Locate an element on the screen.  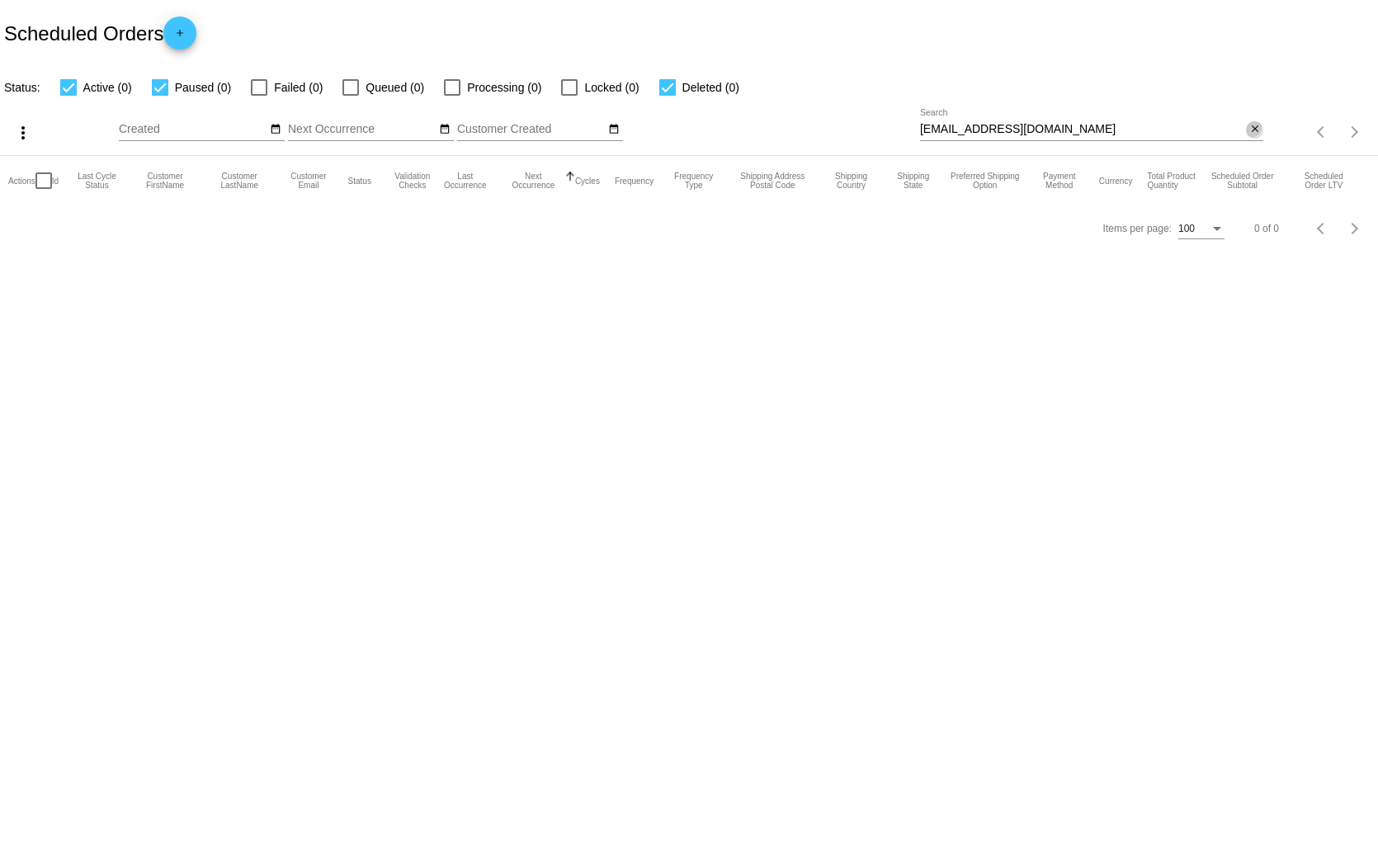
button: Change sorting for PreferredShippingOption is located at coordinates (985, 180).